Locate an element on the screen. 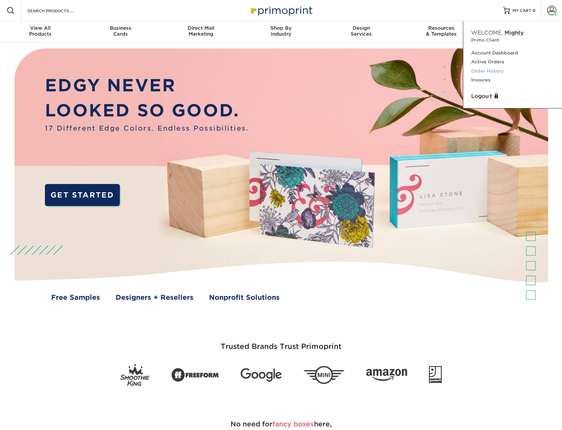 The height and width of the screenshot is (430, 562). a: Nonprofit Solutions is located at coordinates (244, 298).